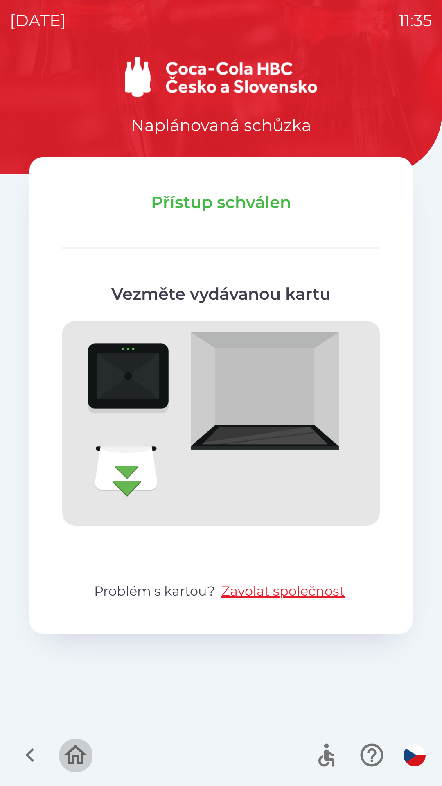 Image resolution: width=442 pixels, height=786 pixels. Describe the element at coordinates (283, 591) in the screenshot. I see `button: Zavolat společnost` at that location.